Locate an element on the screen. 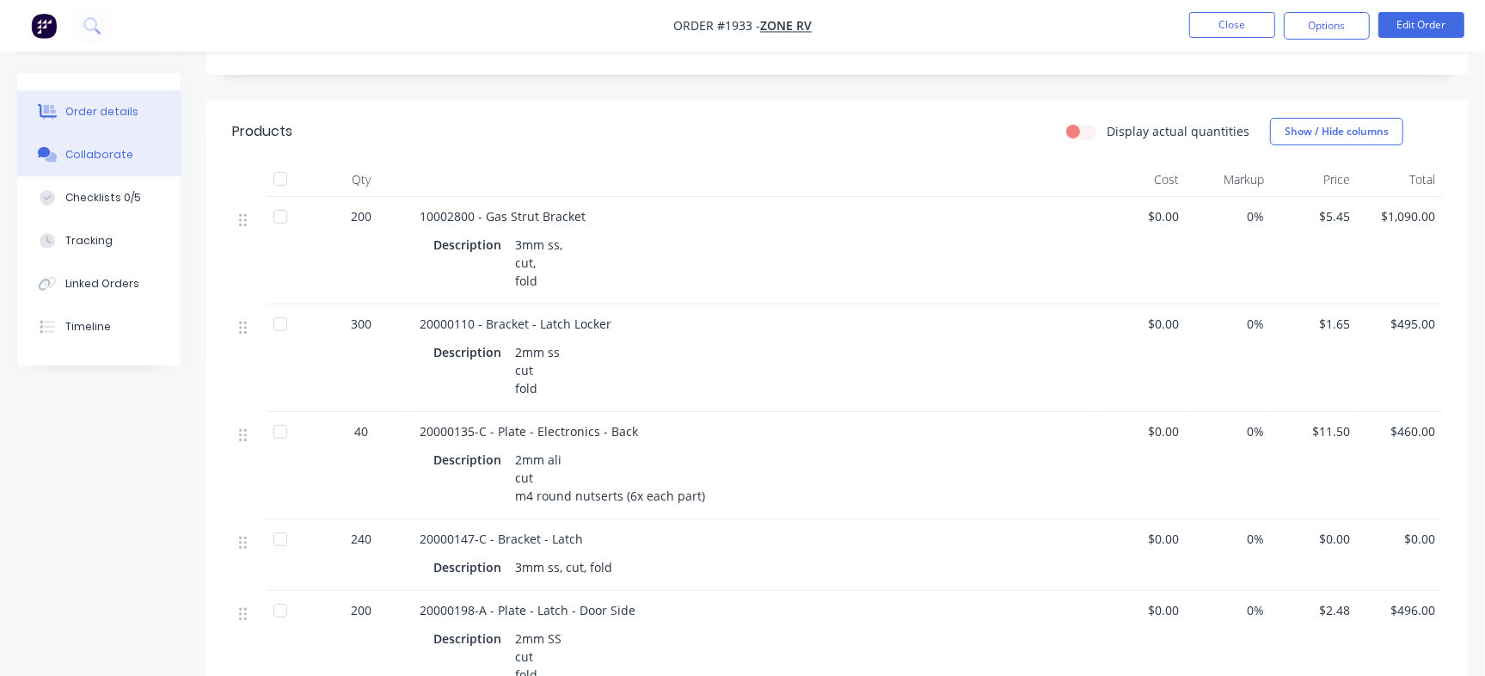 The width and height of the screenshot is (1485, 676). label: Display actual quantities is located at coordinates (1178, 131).